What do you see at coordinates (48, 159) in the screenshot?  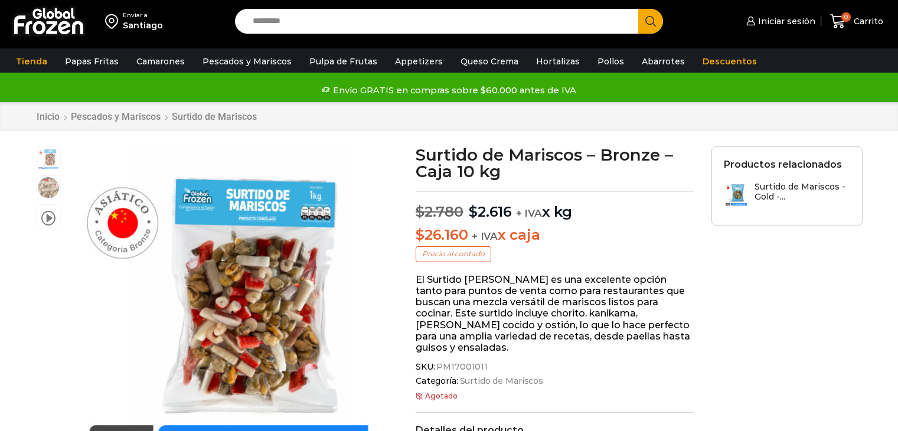 I see `span: surtido-bronze` at bounding box center [48, 159].